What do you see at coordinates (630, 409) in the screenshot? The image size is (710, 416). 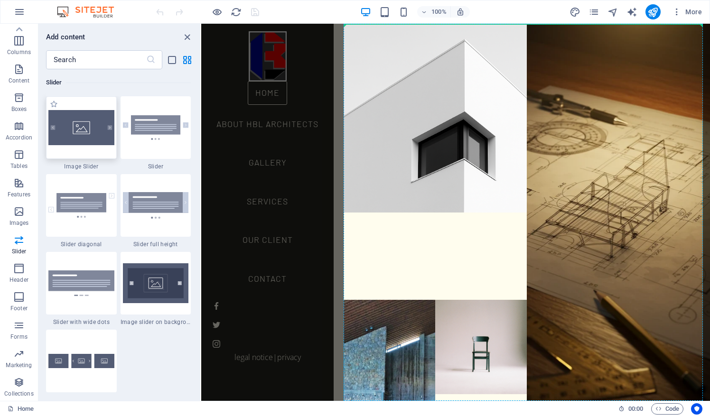 I see `h6: Session time` at bounding box center [630, 409].